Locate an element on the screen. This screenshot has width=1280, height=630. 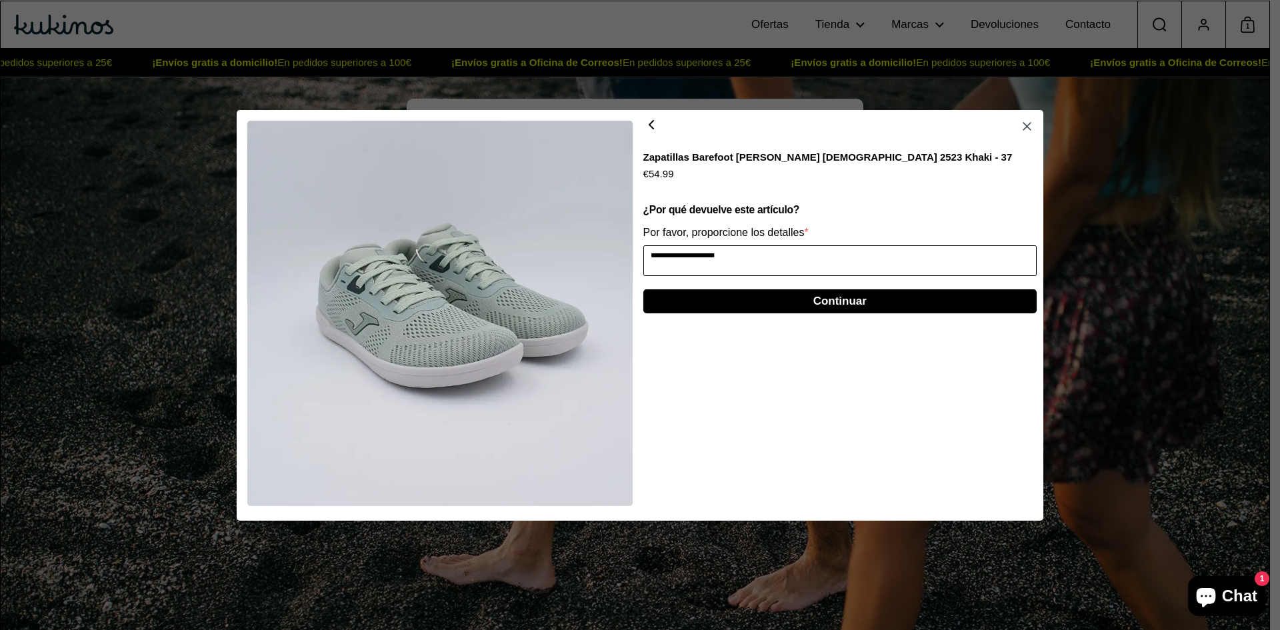
img: zapatillas-barefoot-joma-khaki-kukinos-2.webp is located at coordinates (440, 313).